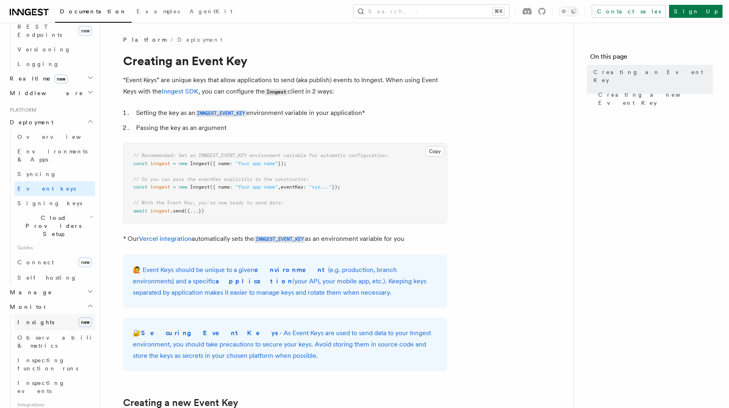  Describe the element at coordinates (93, 13) in the screenshot. I see `a: Documentation` at that location.